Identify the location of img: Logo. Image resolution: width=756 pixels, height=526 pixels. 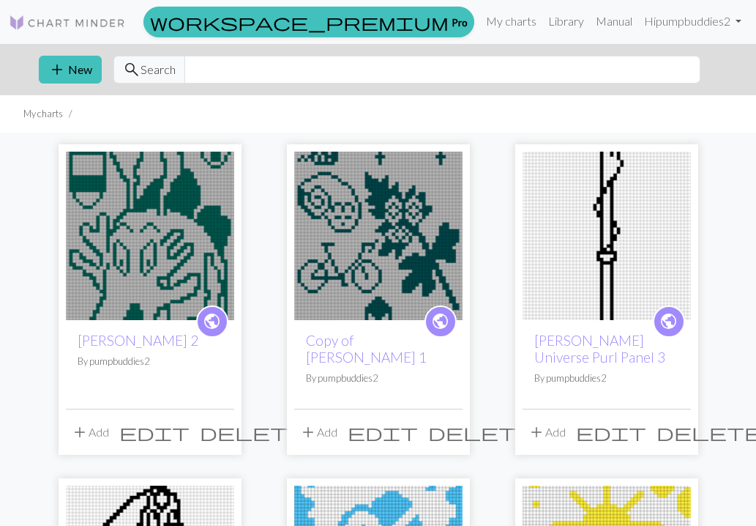
(67, 23).